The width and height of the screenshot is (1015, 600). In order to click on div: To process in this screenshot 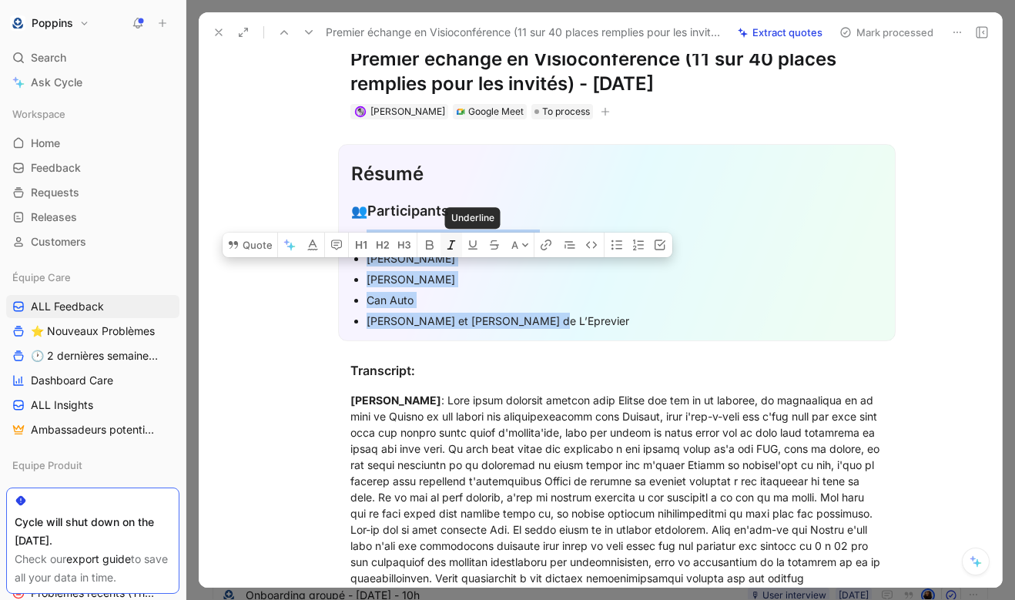, I will do `click(562, 112)`.